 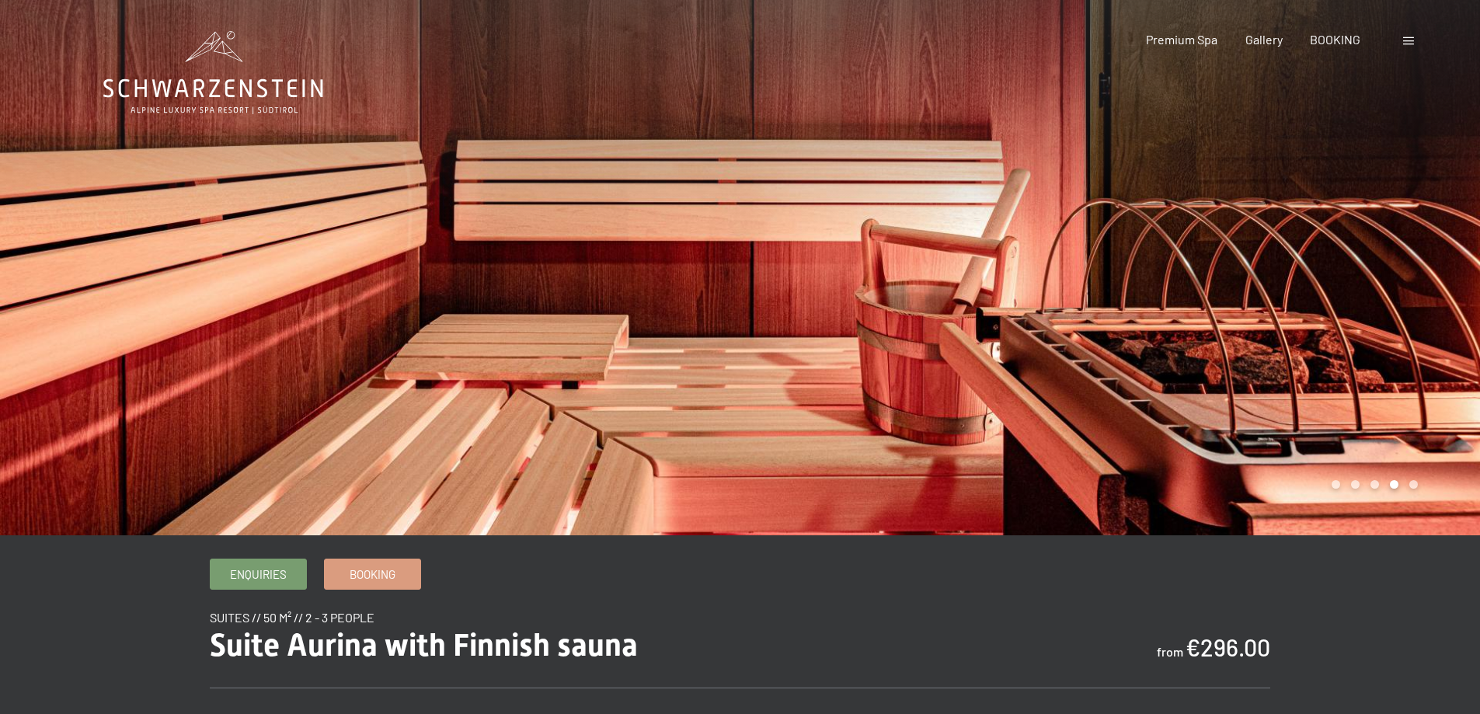 What do you see at coordinates (258, 574) in the screenshot?
I see `span: Enquiries` at bounding box center [258, 574].